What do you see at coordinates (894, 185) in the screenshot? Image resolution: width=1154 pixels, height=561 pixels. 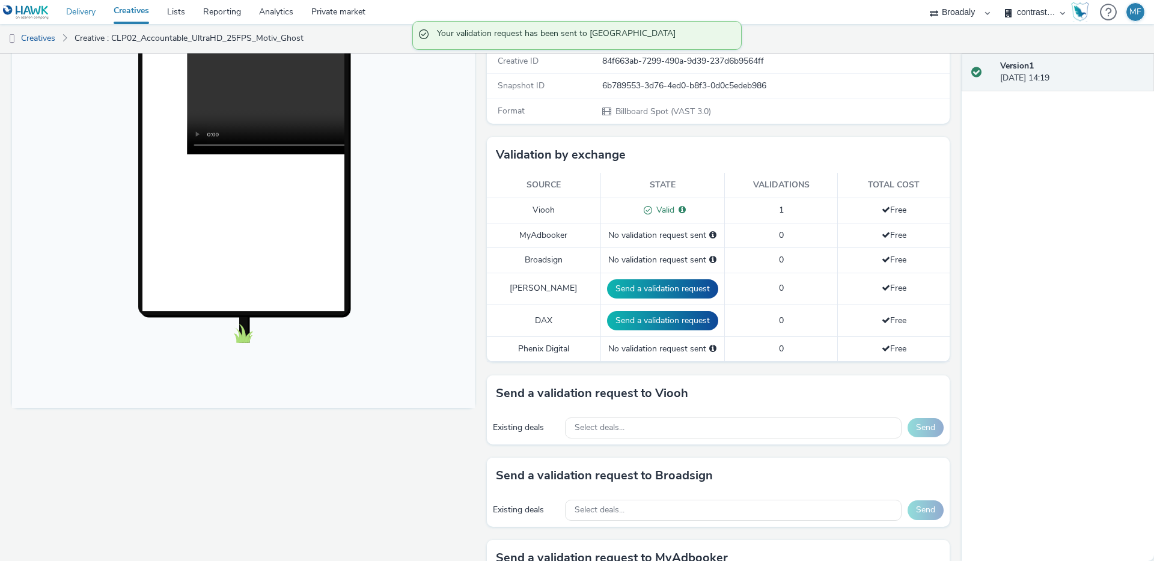 I see `th: Total cost` at bounding box center [894, 185].